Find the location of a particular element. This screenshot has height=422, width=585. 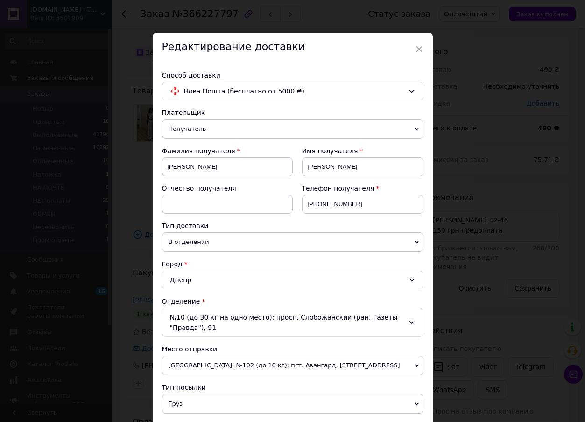

span: Имя получателя is located at coordinates (330, 151).